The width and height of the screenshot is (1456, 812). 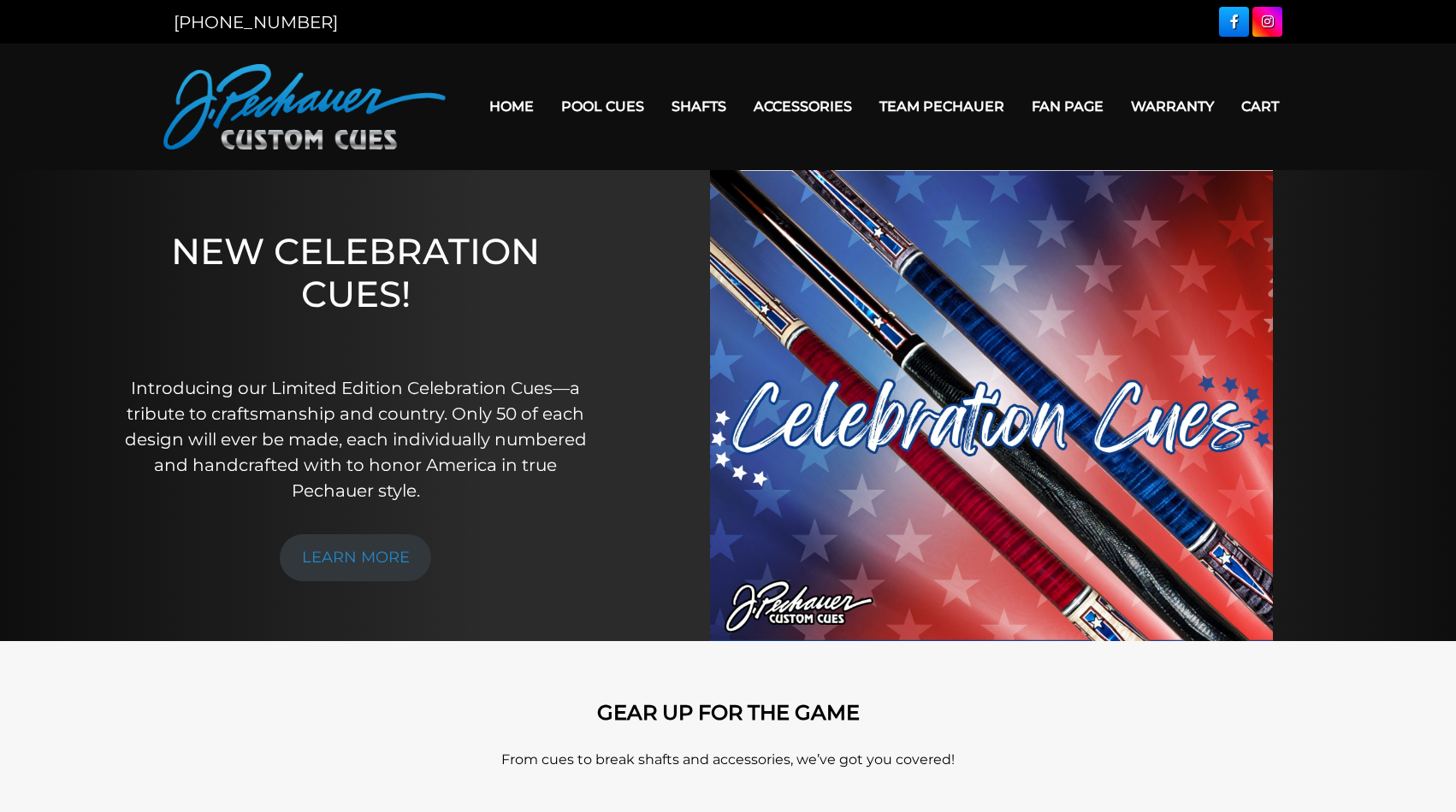 I want to click on a: Warranty, so click(x=1171, y=106).